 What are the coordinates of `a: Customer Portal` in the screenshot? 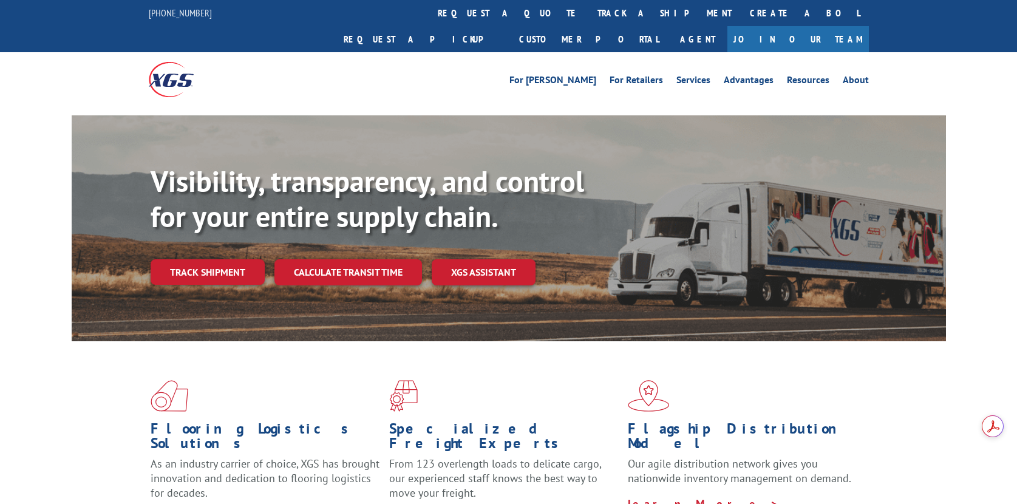 It's located at (589, 39).